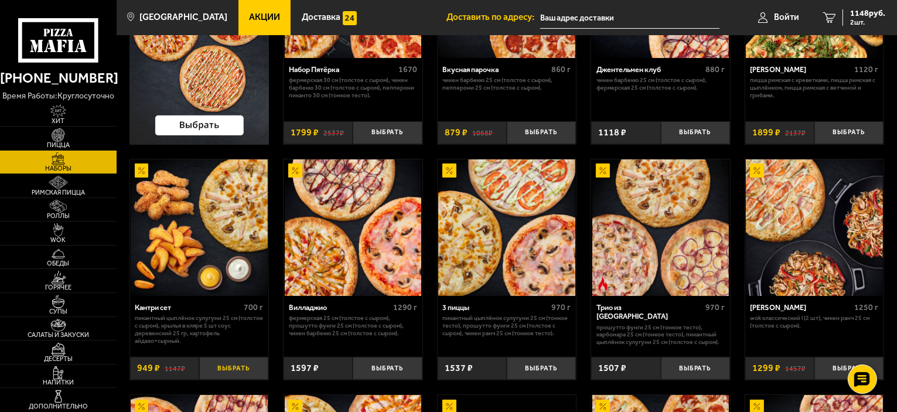  I want to click on span: Доставка, so click(321, 17).